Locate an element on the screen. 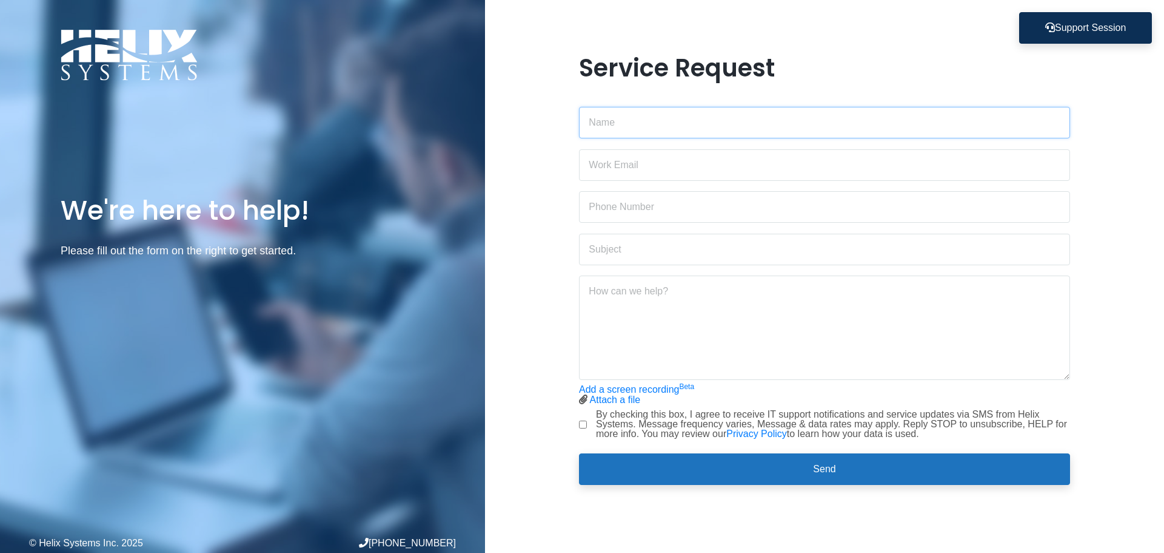  input: Phone Number is located at coordinates (825, 207).